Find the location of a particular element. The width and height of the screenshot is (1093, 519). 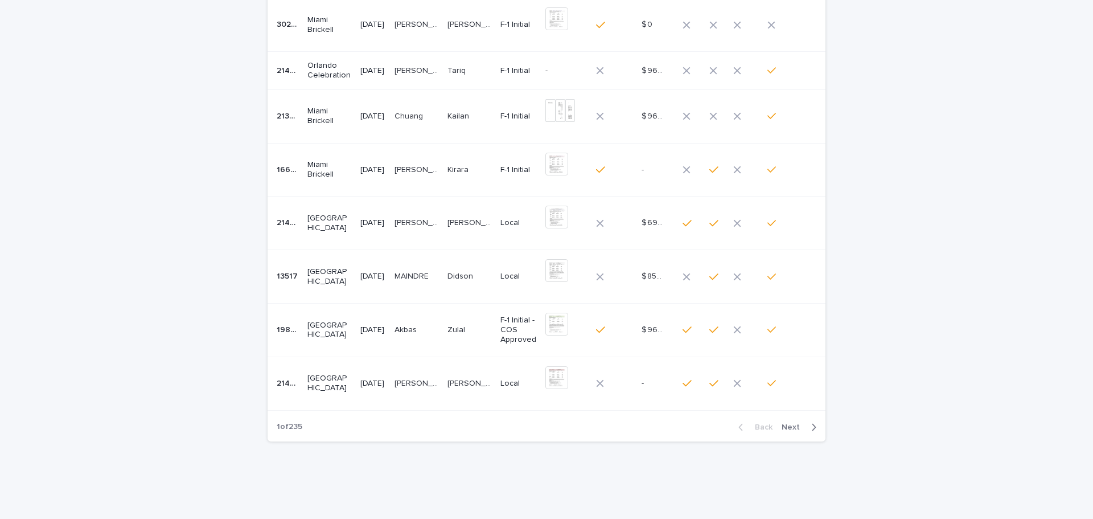

p: Kirara is located at coordinates (459, 169).